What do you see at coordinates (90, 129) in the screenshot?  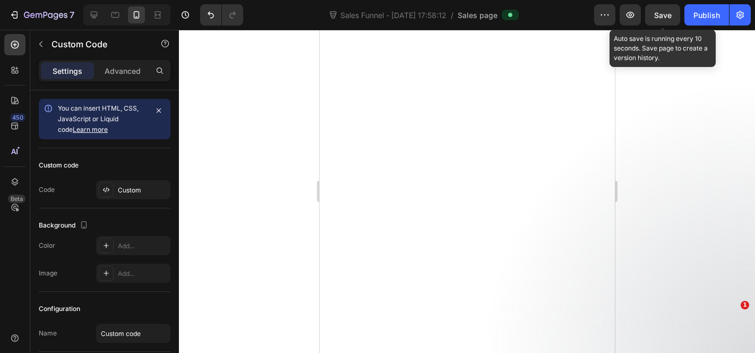 I see `a: Learn more` at bounding box center [90, 129].